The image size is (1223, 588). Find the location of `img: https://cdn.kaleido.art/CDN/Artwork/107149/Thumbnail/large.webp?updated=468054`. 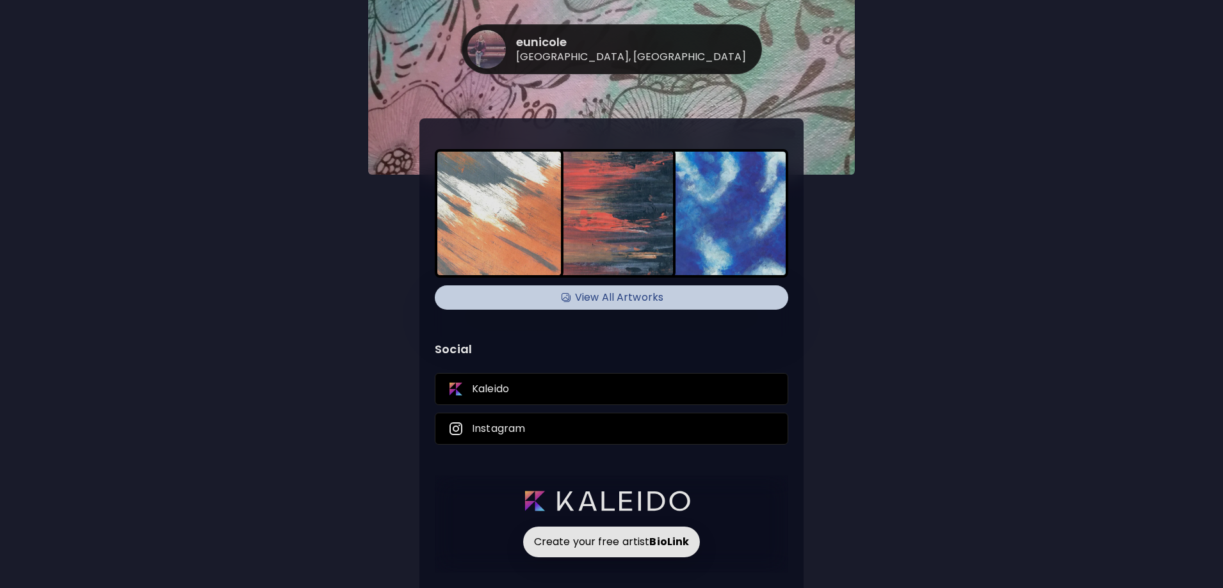

img: https://cdn.kaleido.art/CDN/Artwork/107149/Thumbnail/large.webp?updated=468054 is located at coordinates (499, 213).